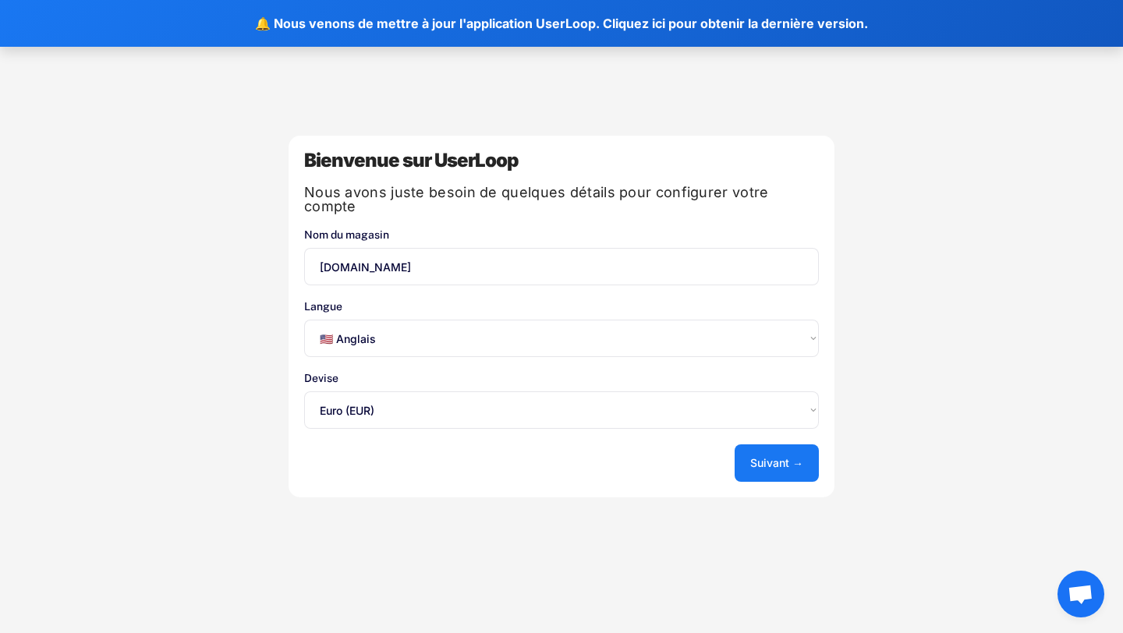  Describe the element at coordinates (561, 267) in the screenshot. I see `input: Le nom de votre magasin` at that location.